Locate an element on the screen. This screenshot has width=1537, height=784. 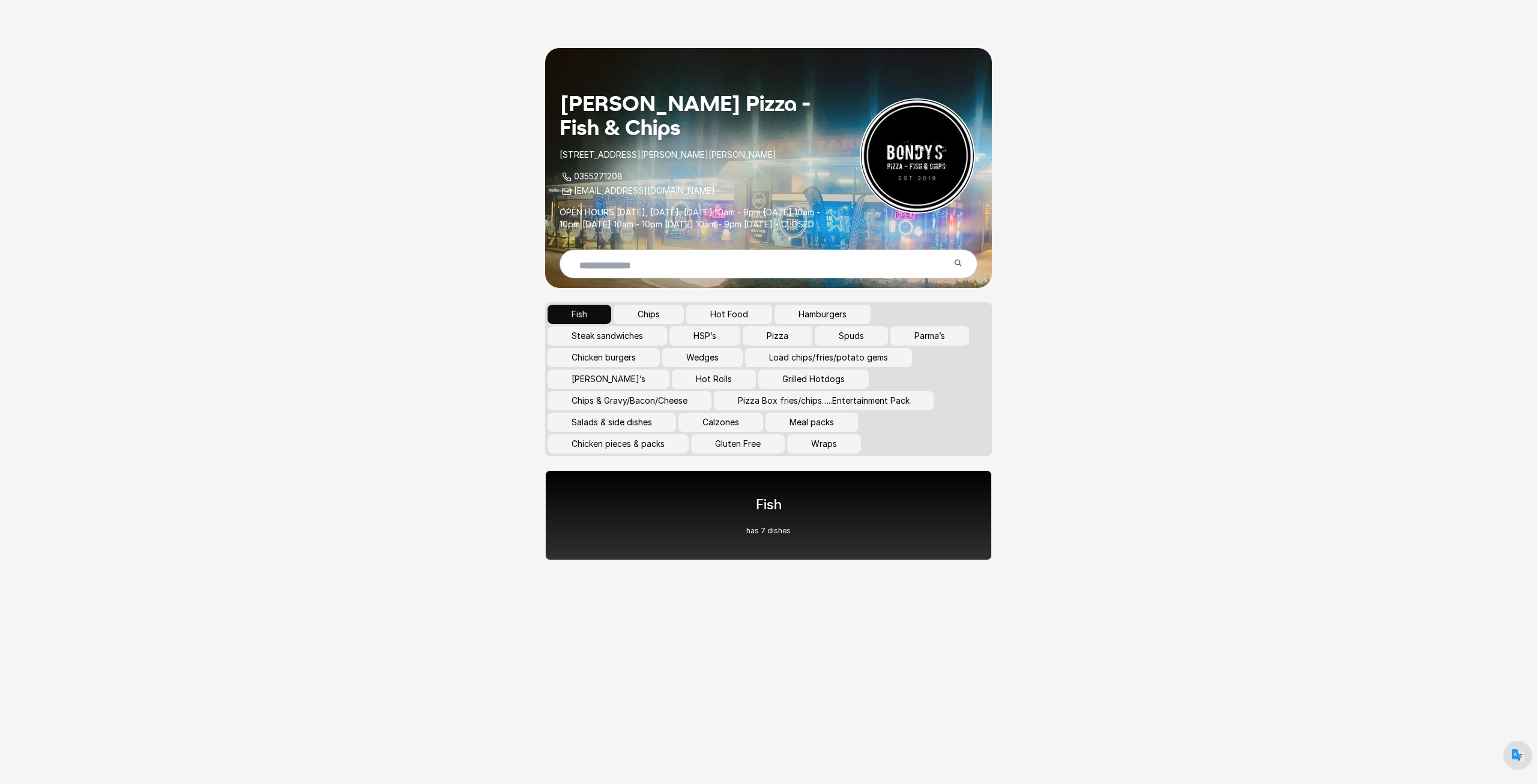
button: Calzones is located at coordinates (721, 422).